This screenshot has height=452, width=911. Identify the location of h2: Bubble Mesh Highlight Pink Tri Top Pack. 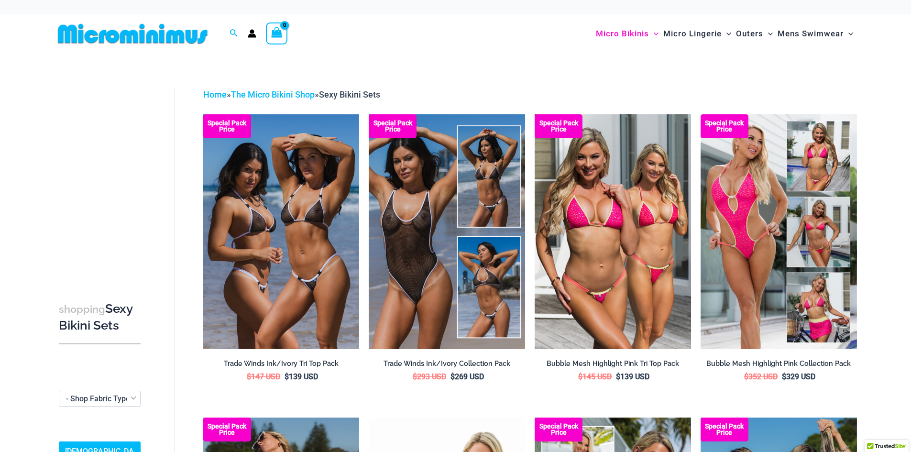
(613, 364).